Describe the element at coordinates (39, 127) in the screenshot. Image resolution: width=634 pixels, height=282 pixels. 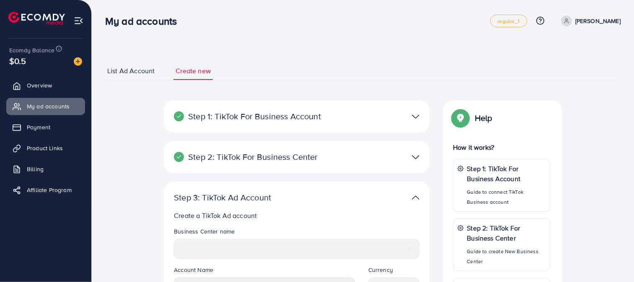
I see `span: Payment` at that location.